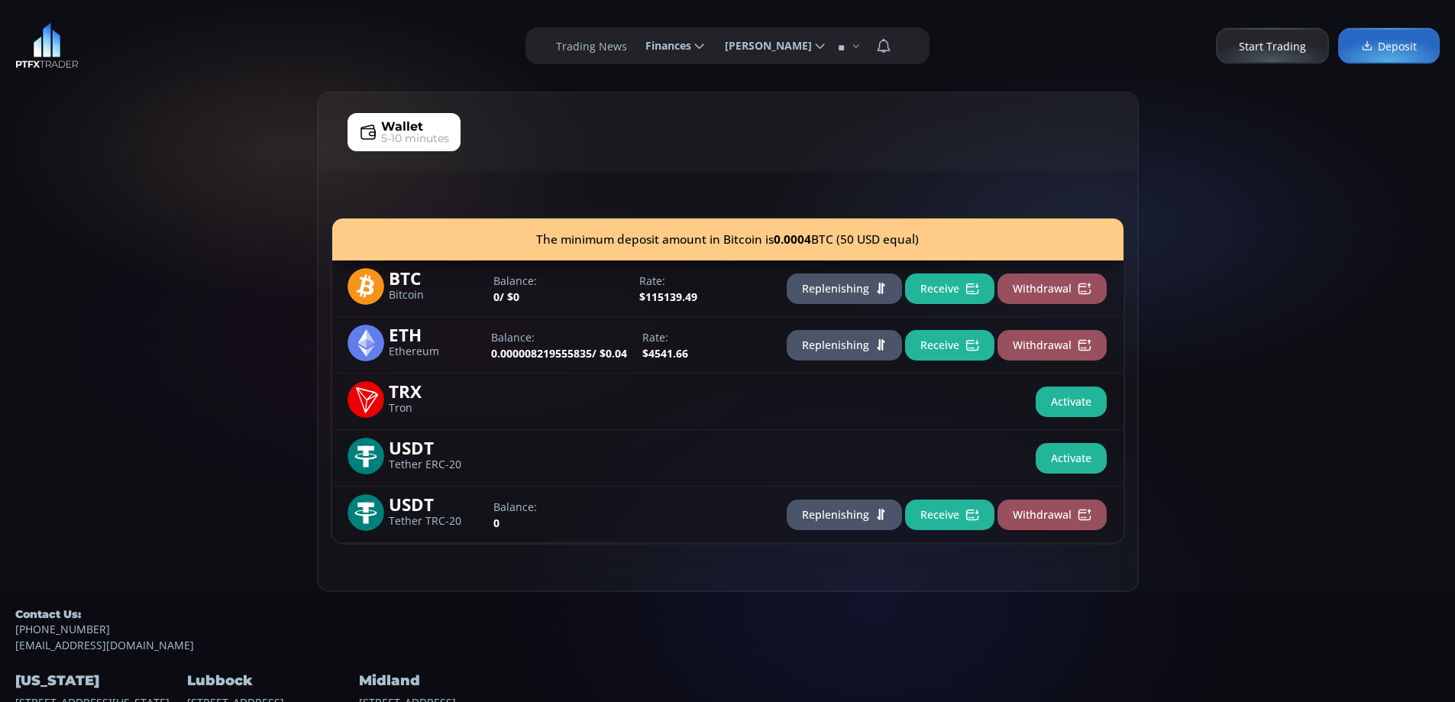 The width and height of the screenshot is (1455, 702). Describe the element at coordinates (435, 390) in the screenshot. I see `span: TRX` at that location.